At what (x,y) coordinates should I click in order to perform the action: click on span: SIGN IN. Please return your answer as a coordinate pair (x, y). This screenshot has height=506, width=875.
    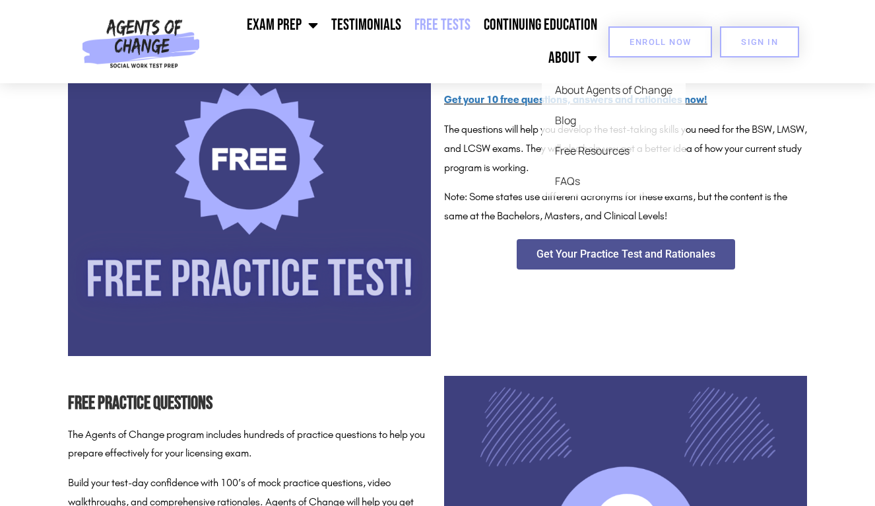
    Looking at the image, I should click on (760, 42).